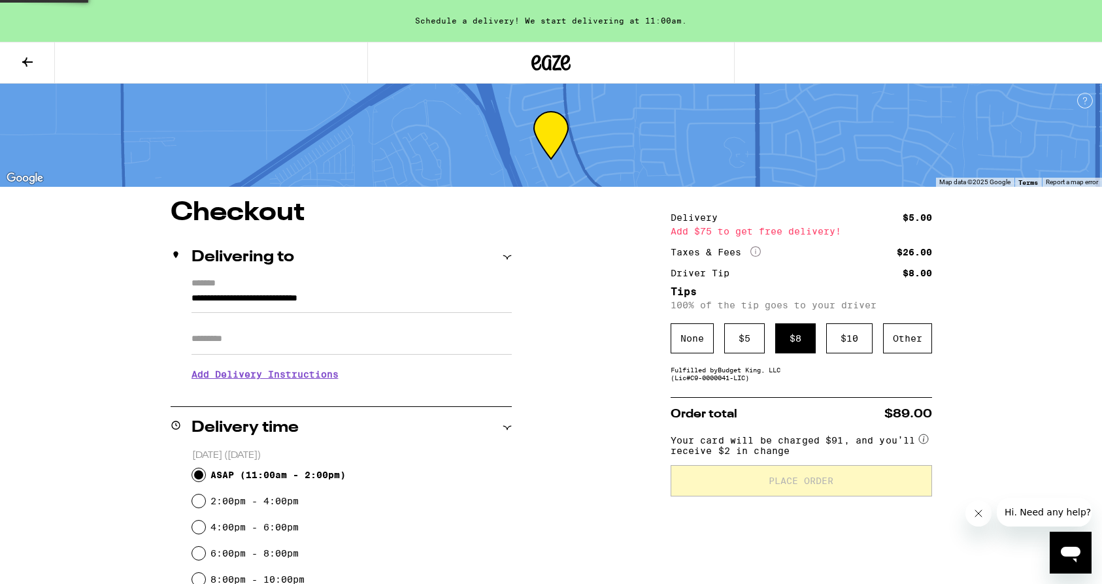 The width and height of the screenshot is (1102, 584). I want to click on div: $26.00, so click(915, 252).